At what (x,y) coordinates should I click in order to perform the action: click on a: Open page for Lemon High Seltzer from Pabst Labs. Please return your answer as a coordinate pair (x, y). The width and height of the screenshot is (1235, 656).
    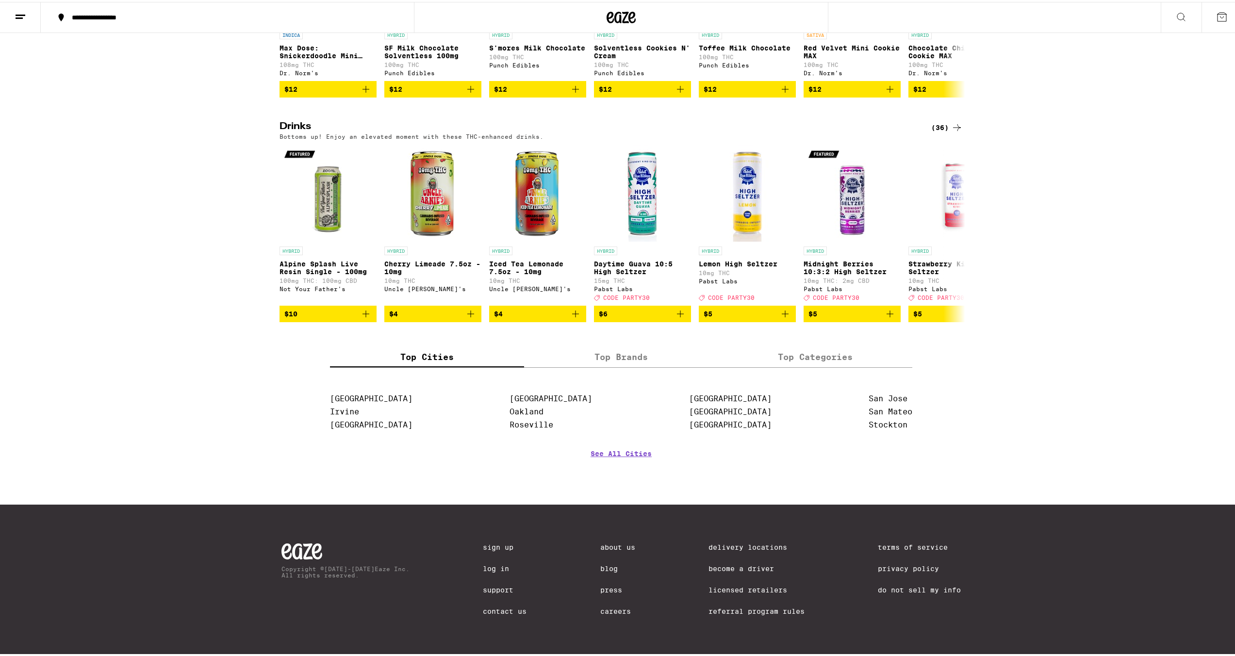
    Looking at the image, I should click on (747, 223).